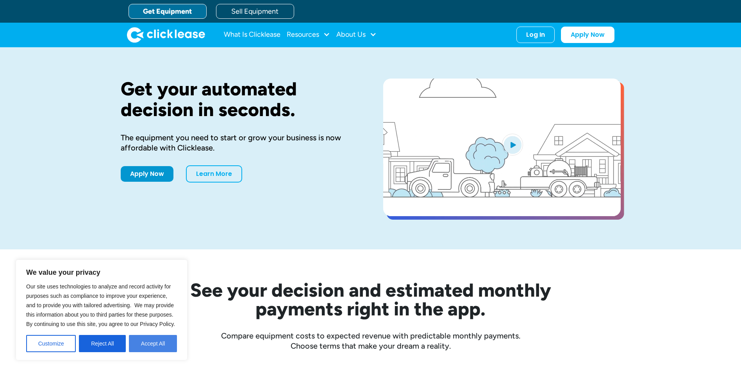 The image size is (741, 376). What do you see at coordinates (239, 143) in the screenshot?
I see `div: The equipment you need to start or grow your business is now affordable with Clicklease.` at bounding box center [239, 143].